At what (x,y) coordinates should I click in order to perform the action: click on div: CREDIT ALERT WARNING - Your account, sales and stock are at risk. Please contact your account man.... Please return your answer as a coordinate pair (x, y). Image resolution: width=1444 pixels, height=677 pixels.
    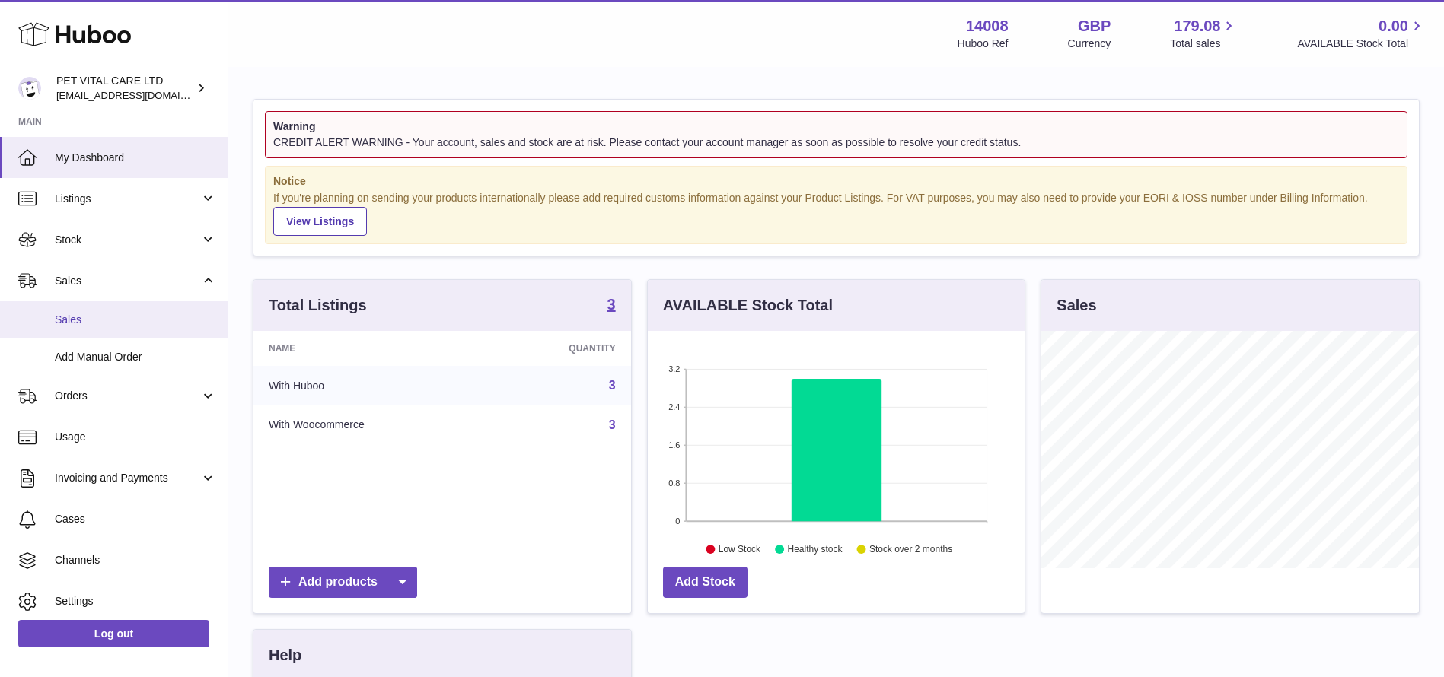
    Looking at the image, I should click on (836, 142).